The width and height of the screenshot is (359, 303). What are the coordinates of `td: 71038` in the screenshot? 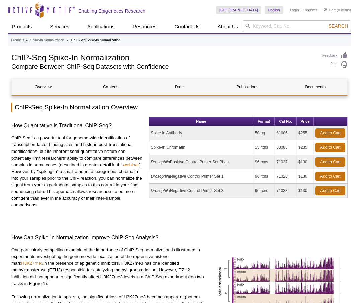 It's located at (285, 190).